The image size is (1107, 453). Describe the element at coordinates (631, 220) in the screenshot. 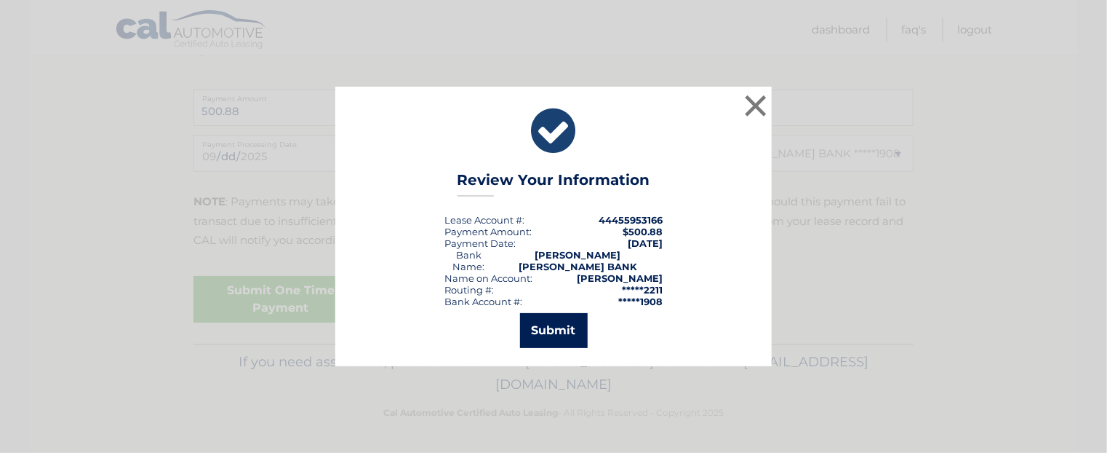

I see `strong: 44455953166` at that location.